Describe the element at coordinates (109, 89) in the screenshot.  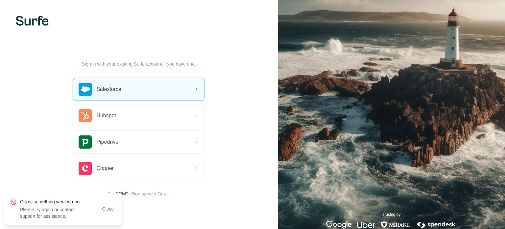
I see `span: Salesforce` at that location.